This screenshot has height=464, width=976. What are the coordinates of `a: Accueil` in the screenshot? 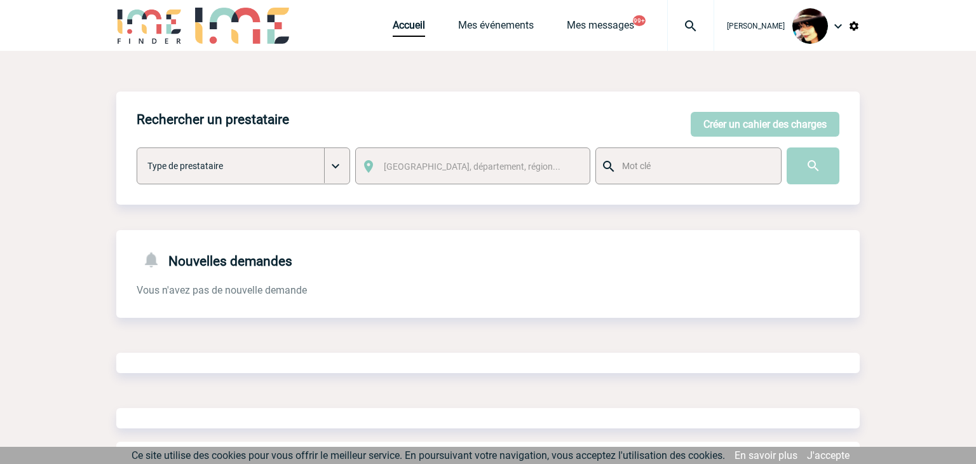 It's located at (409, 28).